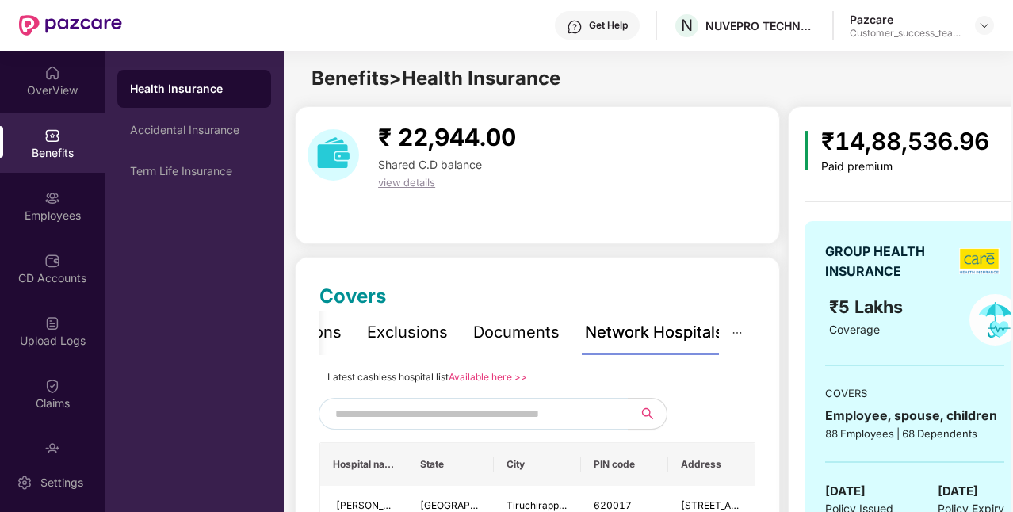 The height and width of the screenshot is (512, 1013). What do you see at coordinates (333, 155) in the screenshot?
I see `img: download` at bounding box center [333, 155].